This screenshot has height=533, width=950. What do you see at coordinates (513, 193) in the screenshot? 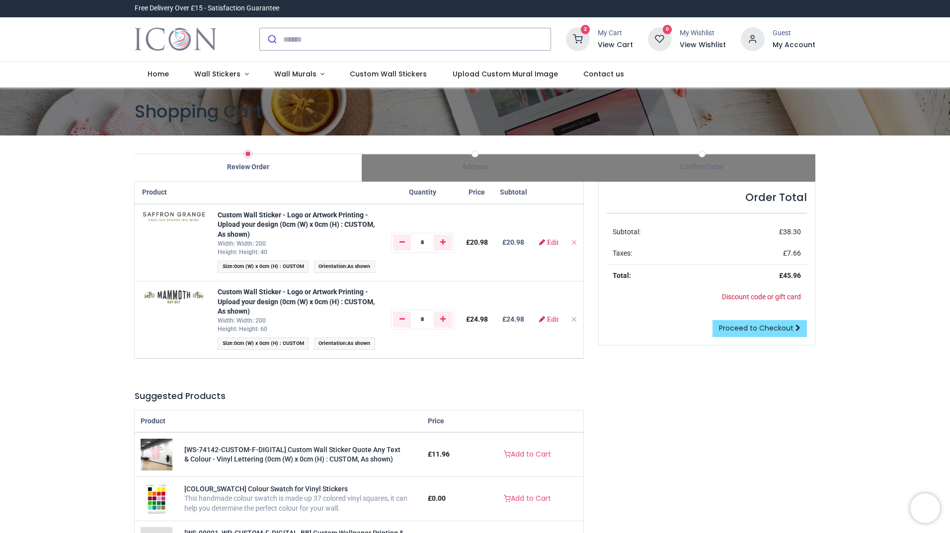
I see `th: Subtotal` at bounding box center [513, 193].